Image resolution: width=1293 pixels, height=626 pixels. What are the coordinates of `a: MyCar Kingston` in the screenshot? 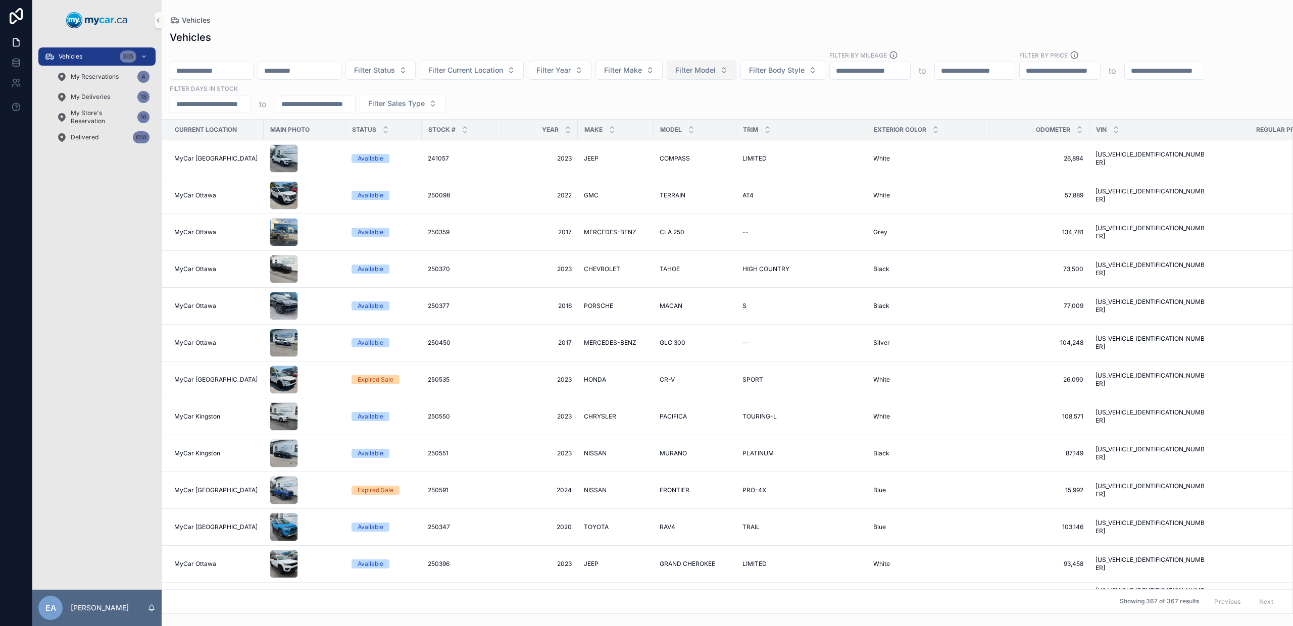 It's located at (216, 417).